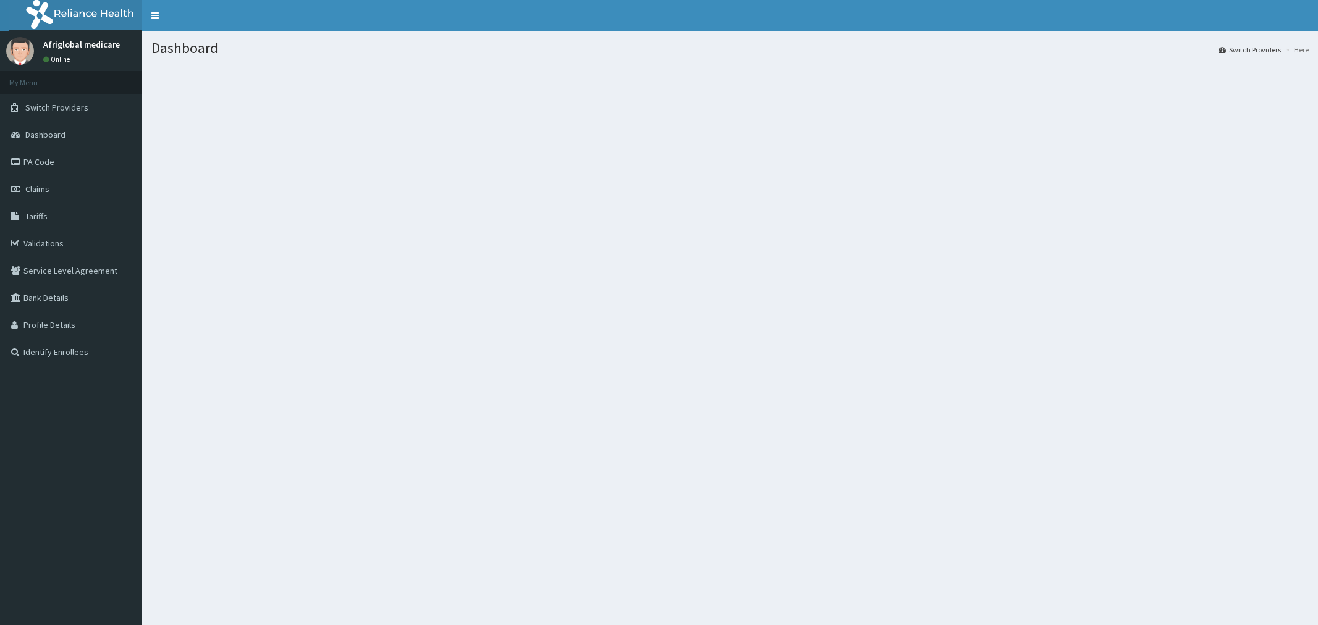  What do you see at coordinates (45, 135) in the screenshot?
I see `span: Dashboard` at bounding box center [45, 135].